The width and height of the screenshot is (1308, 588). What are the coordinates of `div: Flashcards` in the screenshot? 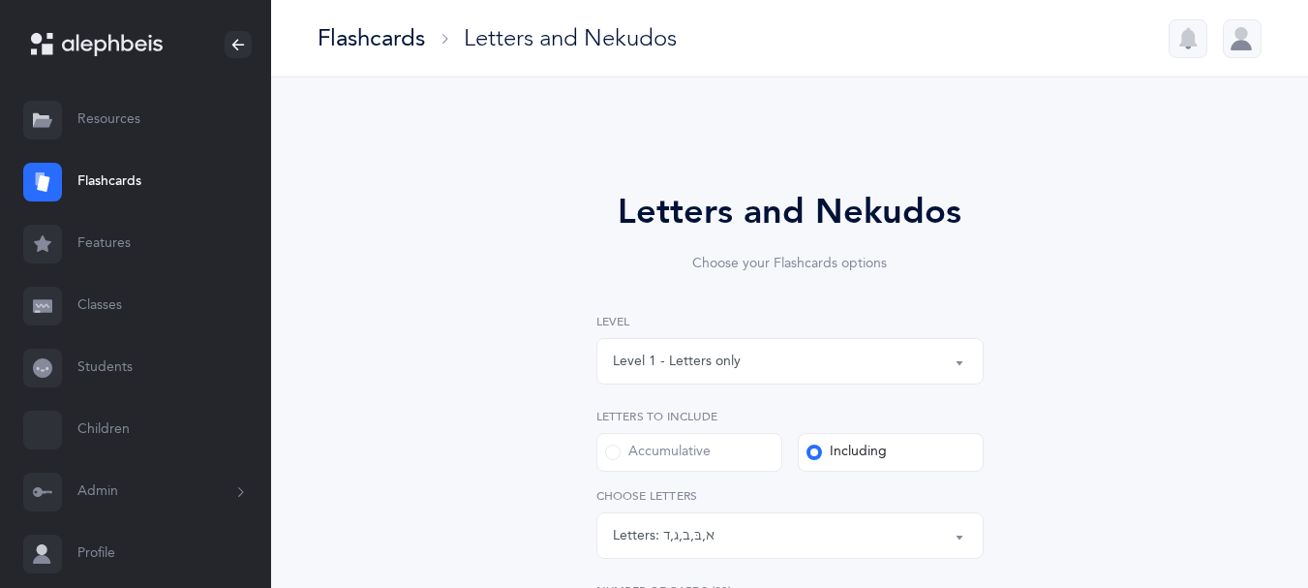 It's located at (371, 38).